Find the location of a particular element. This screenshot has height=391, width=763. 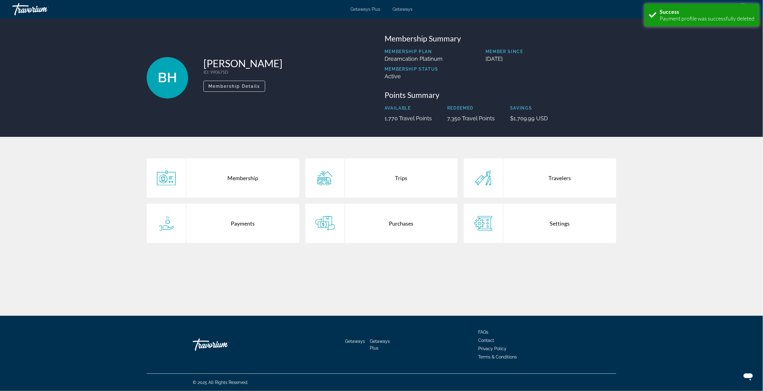

button: User Menu is located at coordinates (742, 9).